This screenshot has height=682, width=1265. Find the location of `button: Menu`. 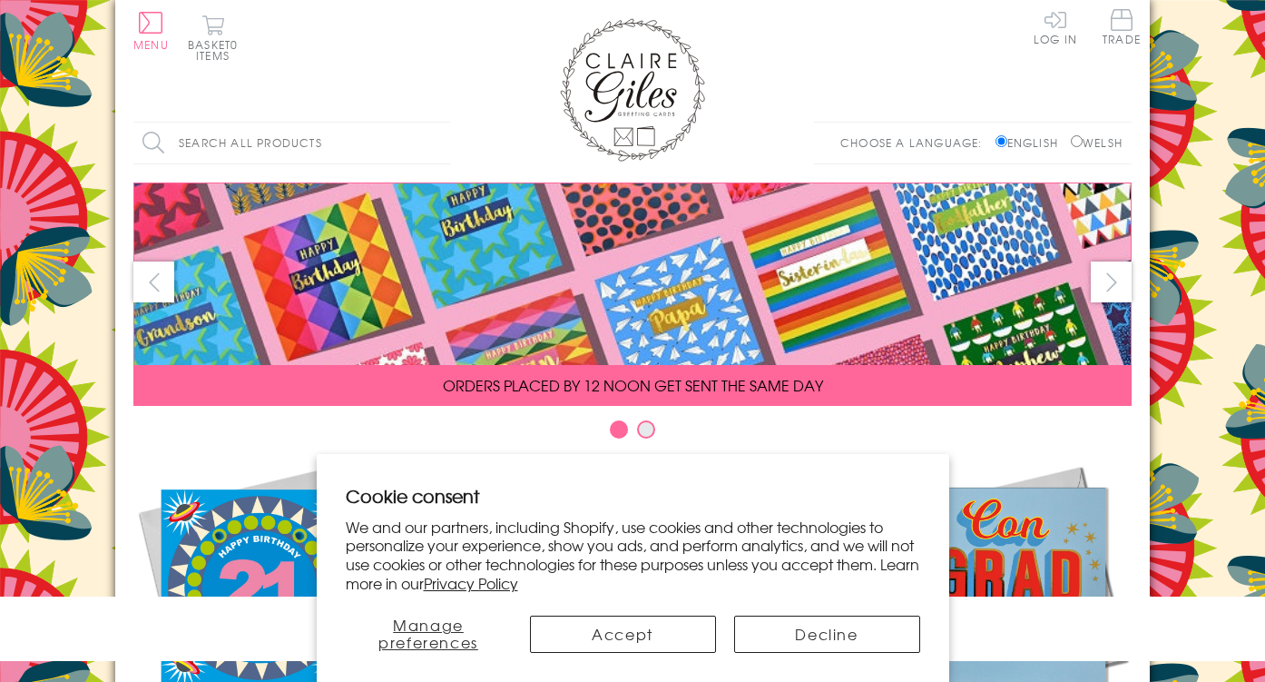

button: Menu is located at coordinates (151, 31).